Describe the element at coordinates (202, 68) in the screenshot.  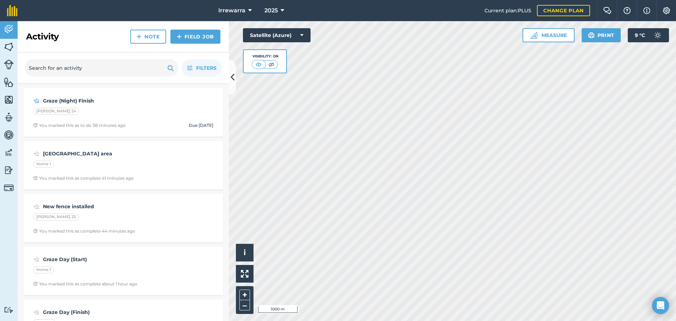
I see `button: Filters` at that location.